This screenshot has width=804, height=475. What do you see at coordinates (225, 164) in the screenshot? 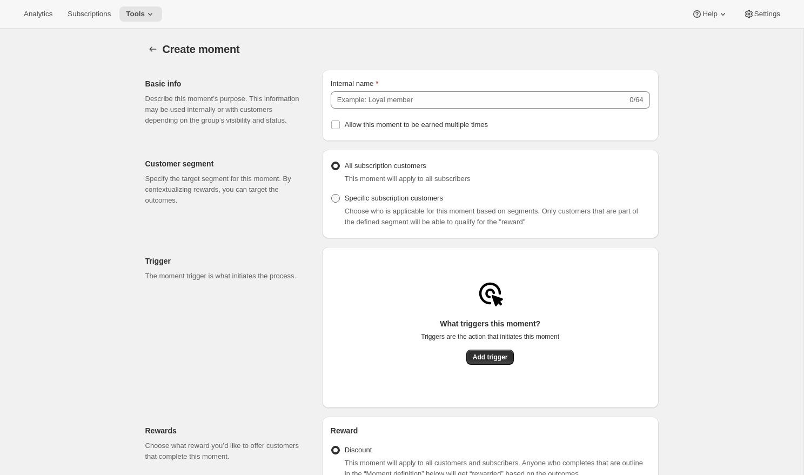
I see `h2: Customer segment` at bounding box center [225, 164].